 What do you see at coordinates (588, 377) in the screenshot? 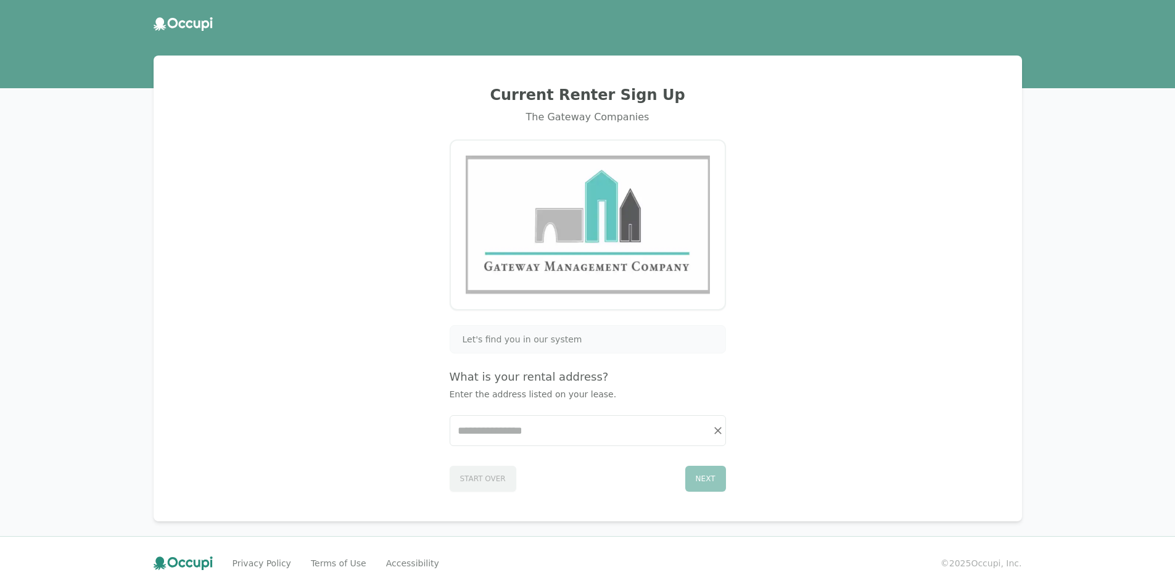
I see `h4: What is your rental address?` at bounding box center [588, 377].